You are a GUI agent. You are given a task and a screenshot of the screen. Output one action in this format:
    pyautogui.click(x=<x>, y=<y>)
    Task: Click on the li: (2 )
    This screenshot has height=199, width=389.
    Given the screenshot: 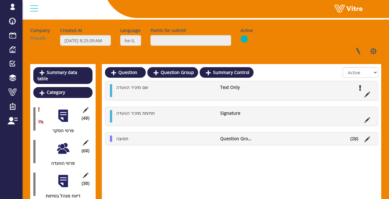 What is the action you would take?
    pyautogui.click(x=354, y=139)
    